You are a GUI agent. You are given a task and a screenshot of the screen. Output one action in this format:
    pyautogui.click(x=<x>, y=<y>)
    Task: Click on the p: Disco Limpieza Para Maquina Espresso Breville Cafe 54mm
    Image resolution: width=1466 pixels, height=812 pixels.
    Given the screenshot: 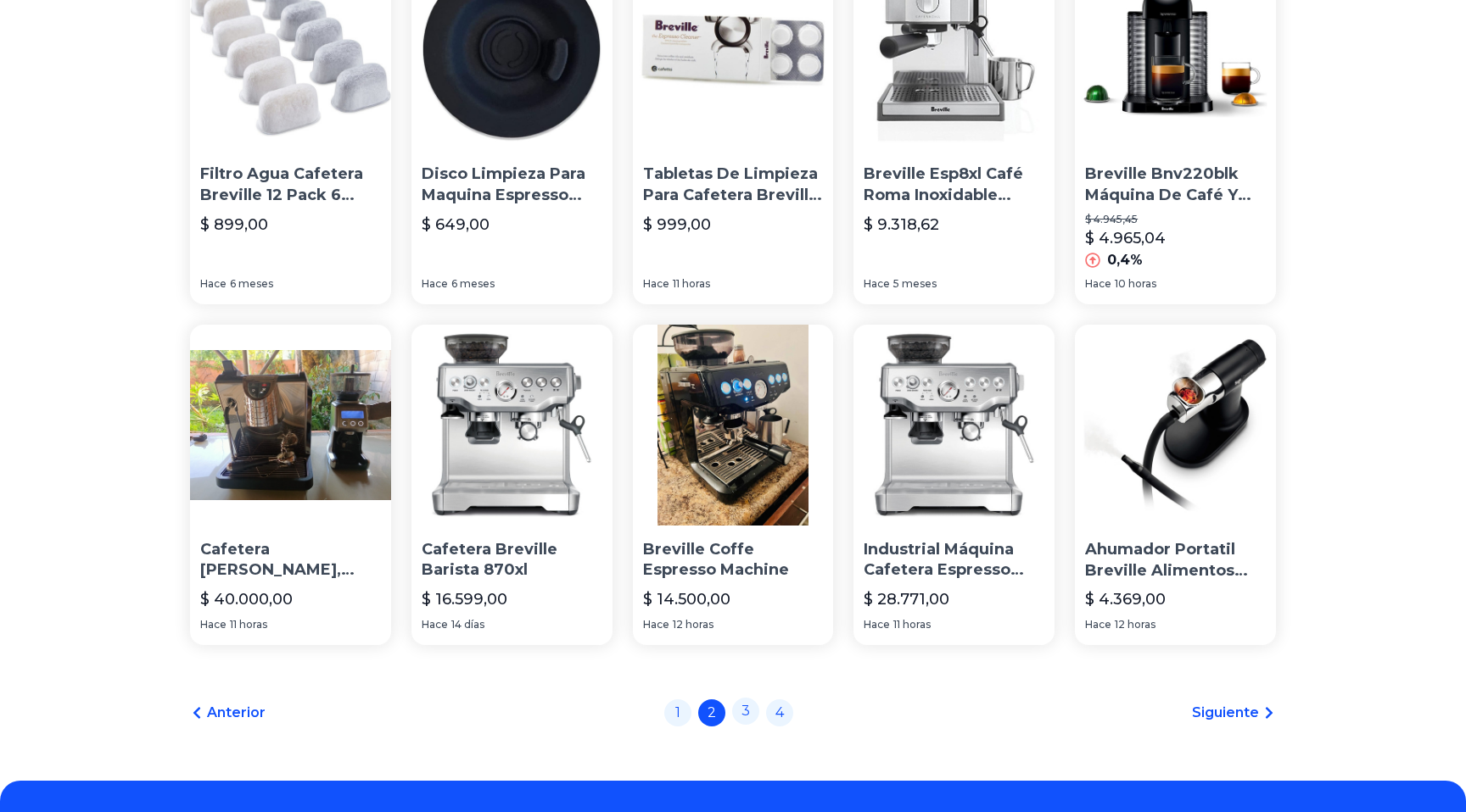 What is the action you would take?
    pyautogui.click(x=512, y=185)
    